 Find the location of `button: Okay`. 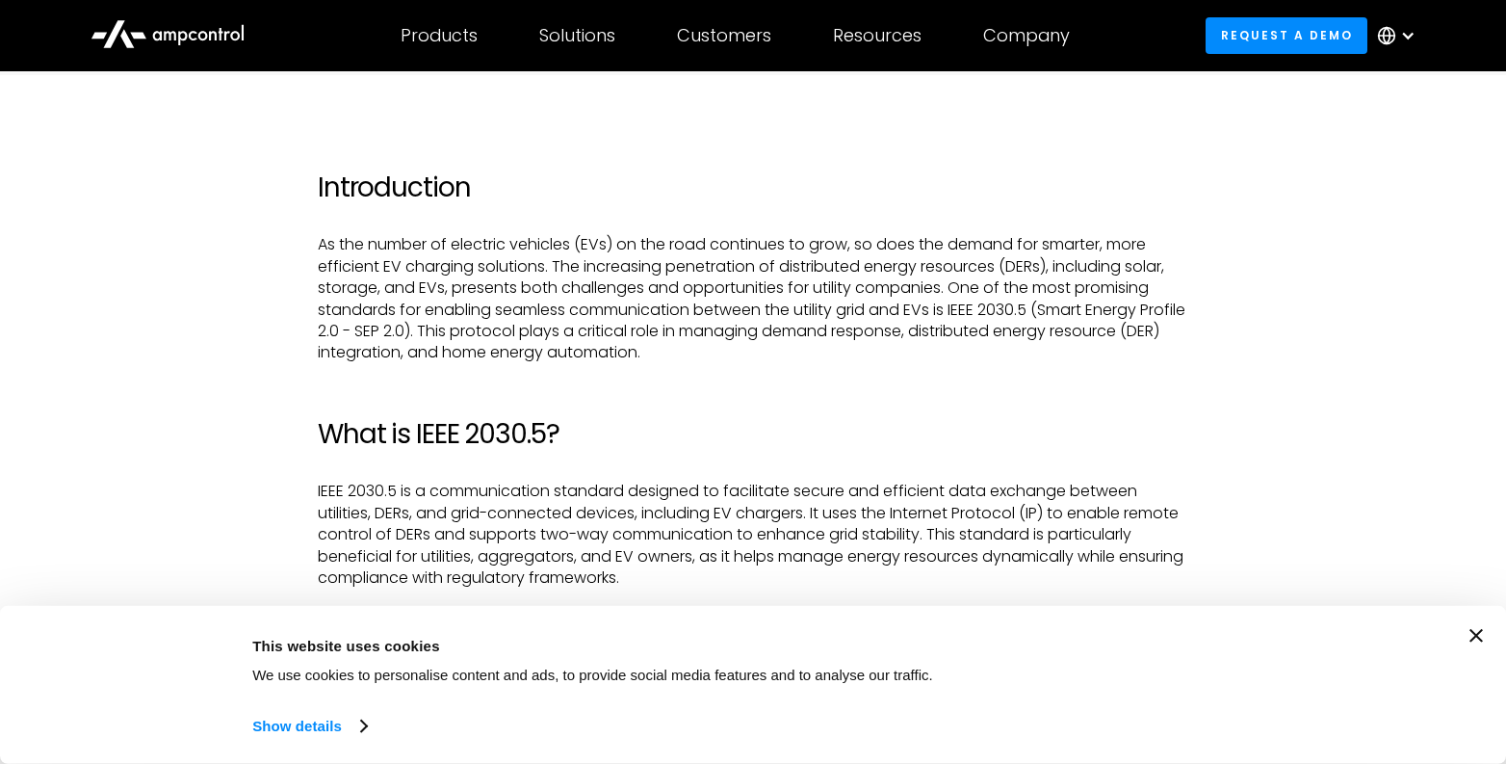

button: Okay is located at coordinates (1296, 657).